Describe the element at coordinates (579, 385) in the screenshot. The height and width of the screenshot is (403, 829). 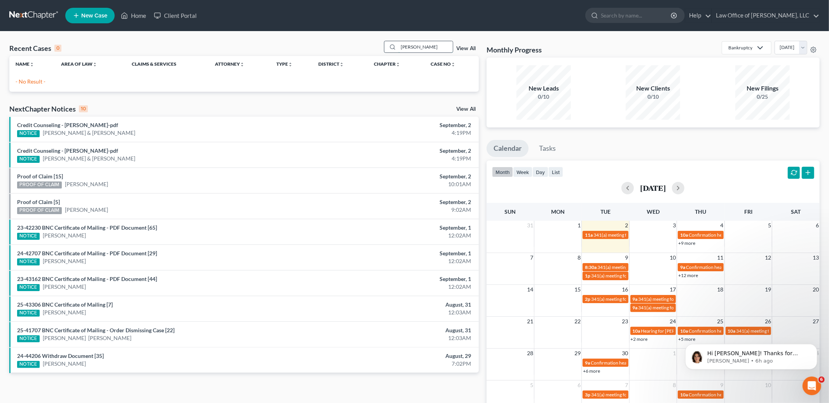
I see `span: 6` at that location.